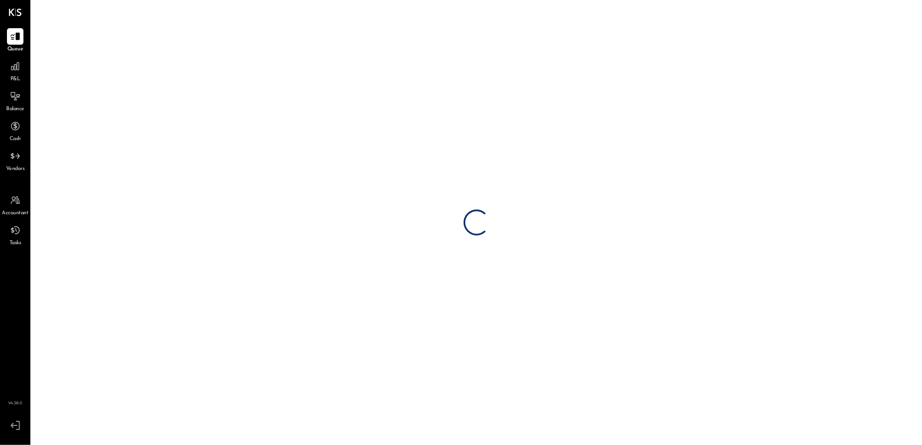 The width and height of the screenshot is (922, 445). What do you see at coordinates (15, 139) in the screenshot?
I see `span: Cash` at bounding box center [15, 139].